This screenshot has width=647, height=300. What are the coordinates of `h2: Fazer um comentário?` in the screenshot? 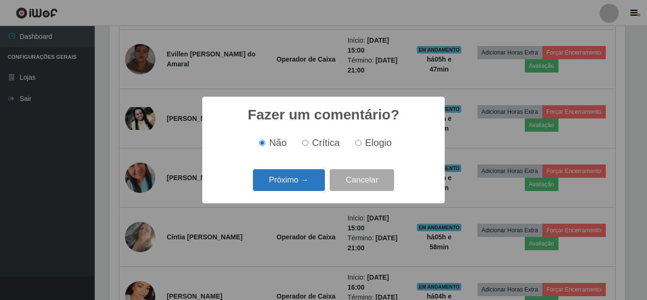 It's located at (323, 115).